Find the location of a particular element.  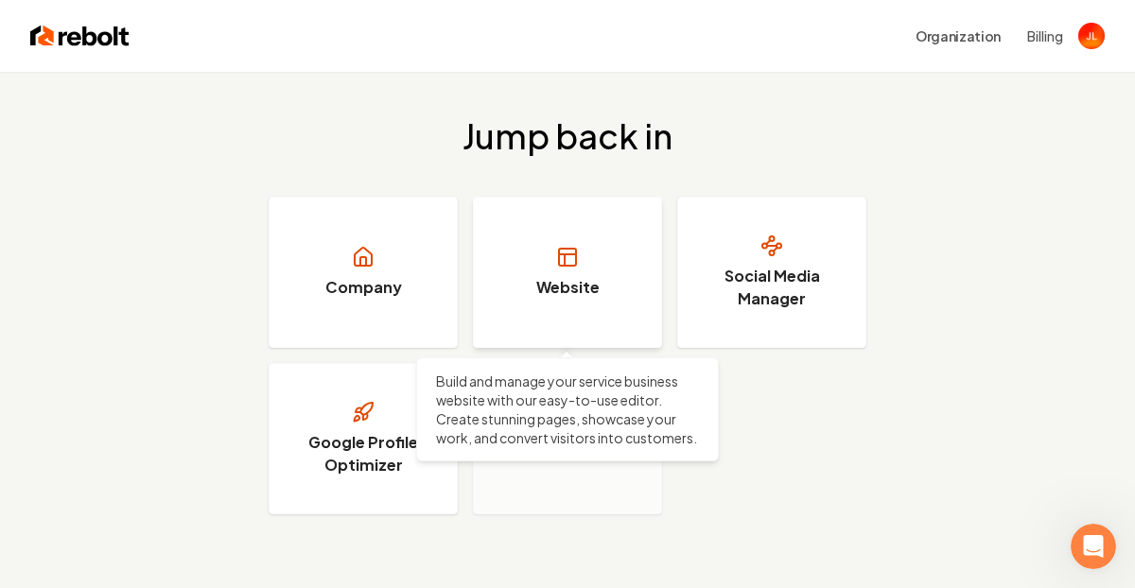

a: Company is located at coordinates (363, 272).